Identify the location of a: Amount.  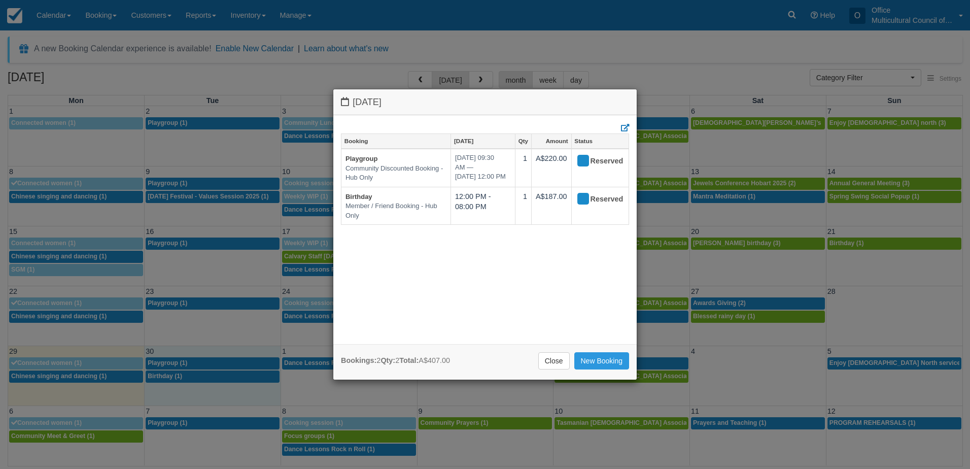
(552, 141).